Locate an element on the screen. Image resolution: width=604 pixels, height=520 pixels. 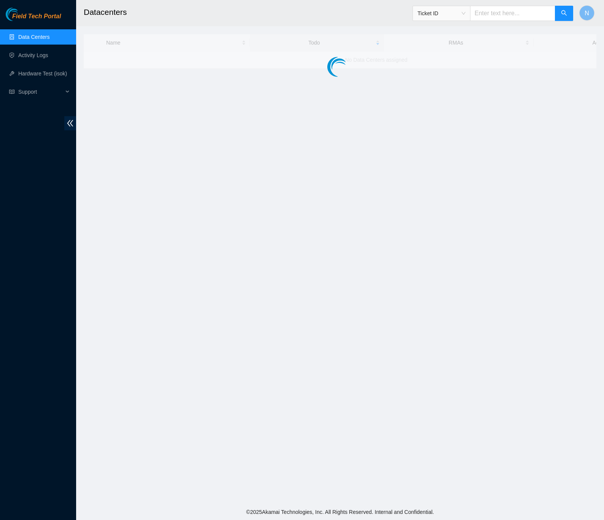
a: Activity Logs is located at coordinates (33, 55).